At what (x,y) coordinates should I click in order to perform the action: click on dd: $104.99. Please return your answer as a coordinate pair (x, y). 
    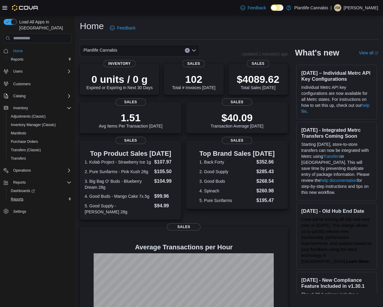
    Looking at the image, I should click on (165, 181).